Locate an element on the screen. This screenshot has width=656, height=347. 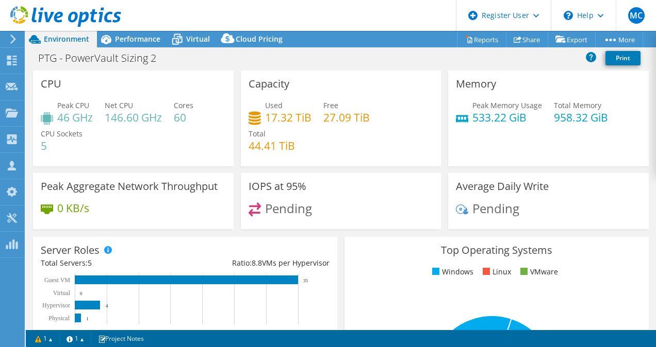
h4: 0 KB/s is located at coordinates (73, 208).